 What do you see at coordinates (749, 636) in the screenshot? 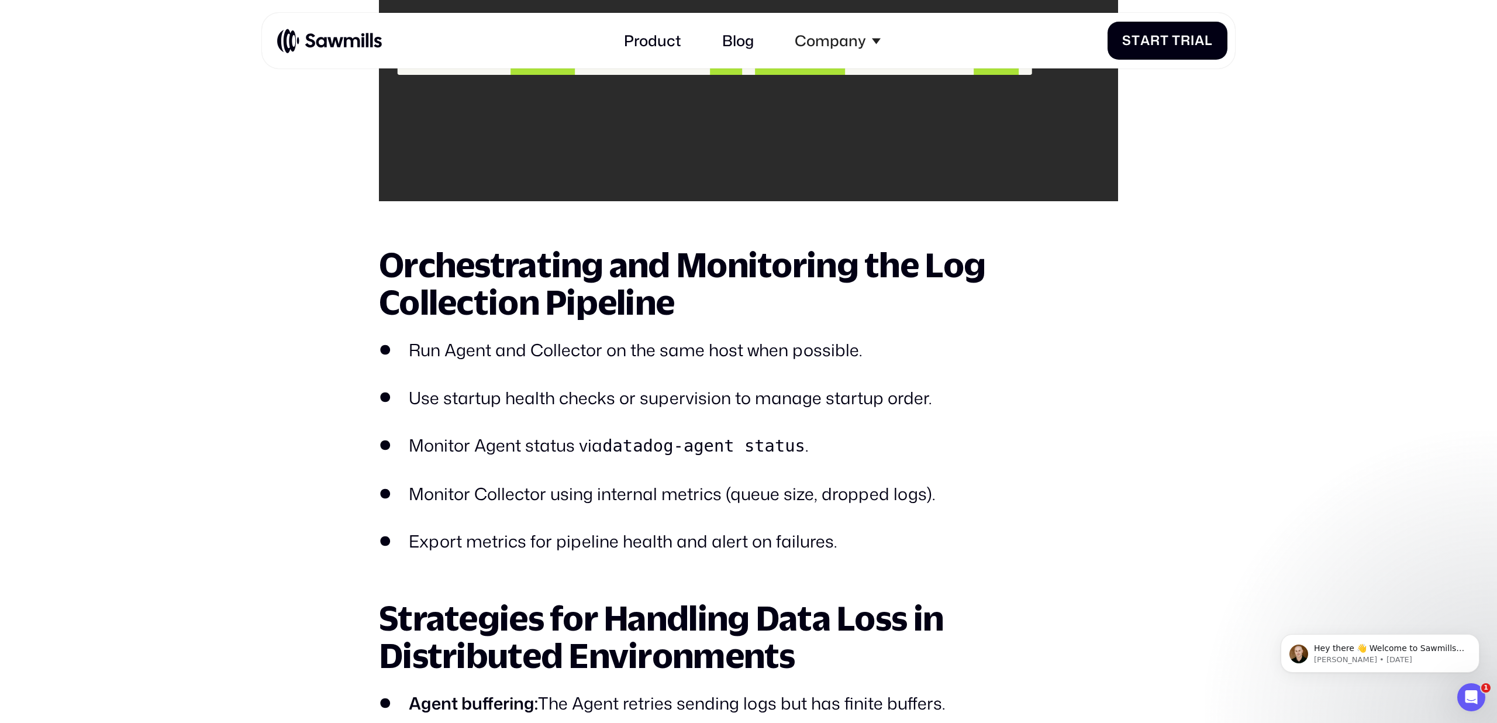
I see `h2: Strategies for Handling Data Loss in Distributed Environments` at bounding box center [749, 636].